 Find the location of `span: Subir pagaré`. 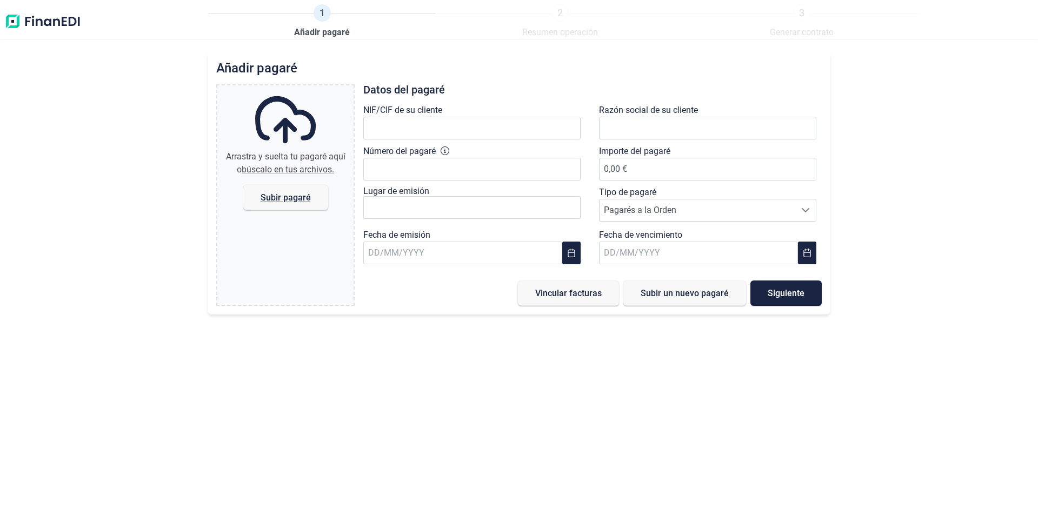

span: Subir pagaré is located at coordinates (285, 197).